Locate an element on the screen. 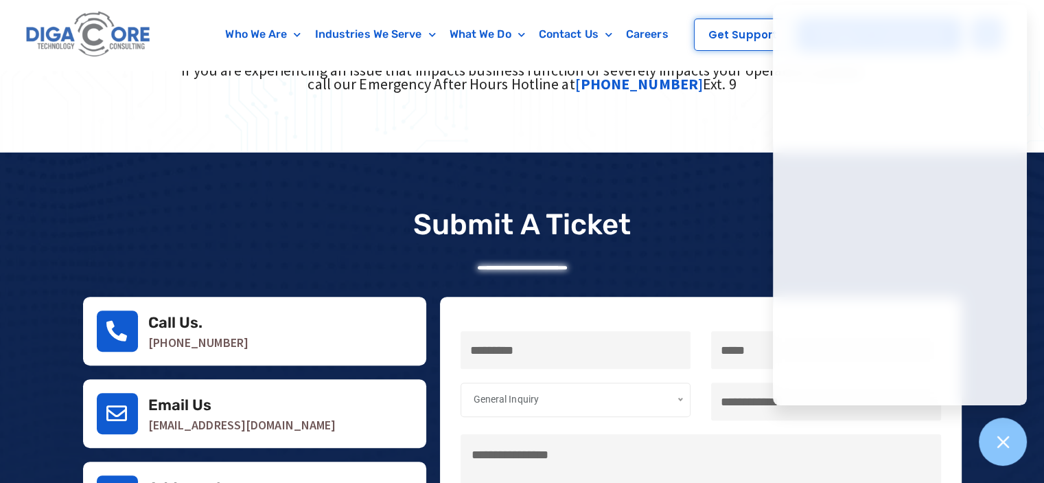 The width and height of the screenshot is (1044, 483). a: Careers is located at coordinates (647, 34).